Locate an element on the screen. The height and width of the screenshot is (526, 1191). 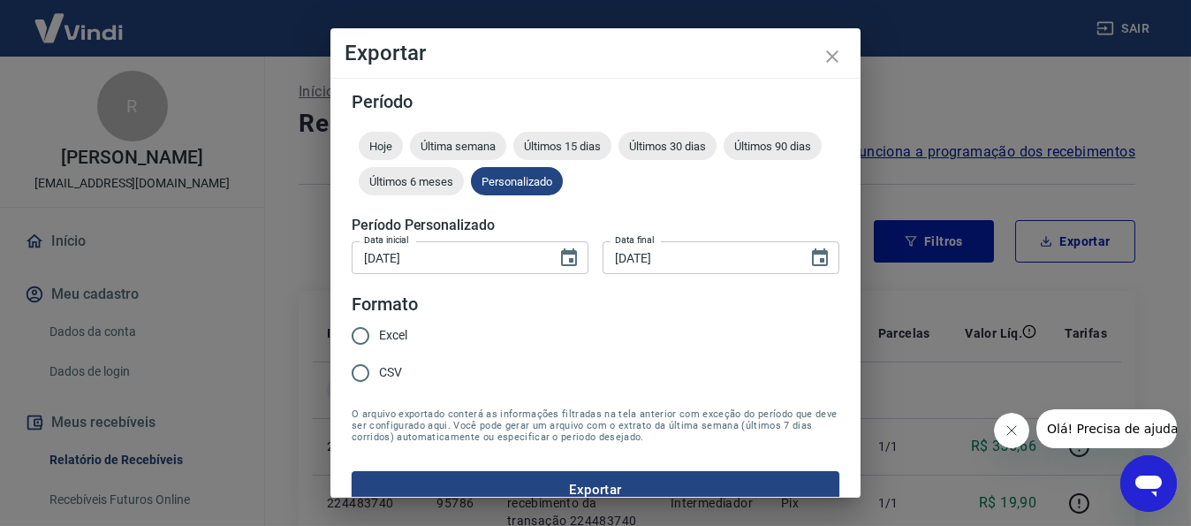
span: Excel is located at coordinates (393, 335).